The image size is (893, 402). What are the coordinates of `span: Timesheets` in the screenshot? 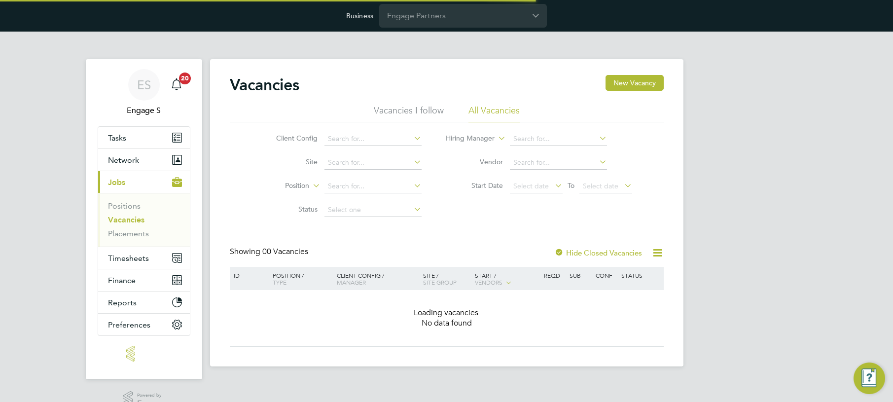 It's located at (128, 258).